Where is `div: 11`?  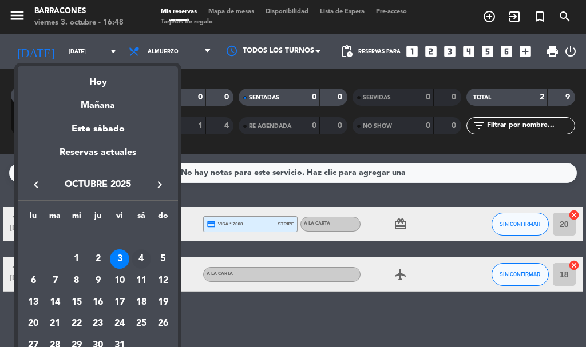
div: 11 is located at coordinates (141, 281).